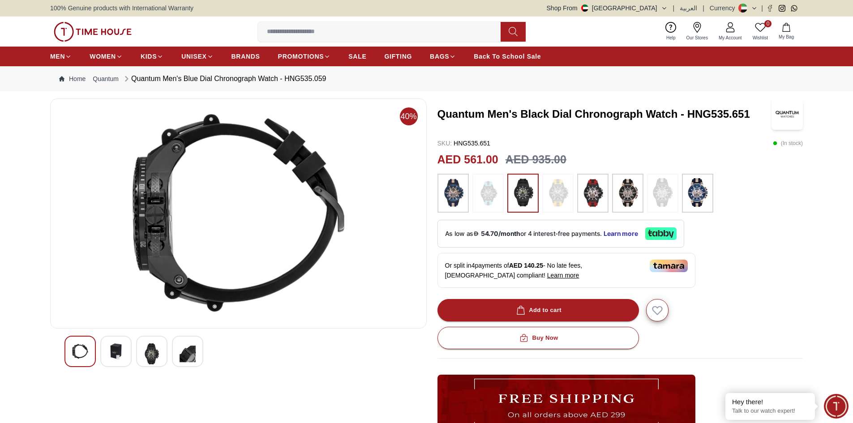 Image resolution: width=853 pixels, height=423 pixels. Describe the element at coordinates (61, 56) in the screenshot. I see `a: MEN` at that location.